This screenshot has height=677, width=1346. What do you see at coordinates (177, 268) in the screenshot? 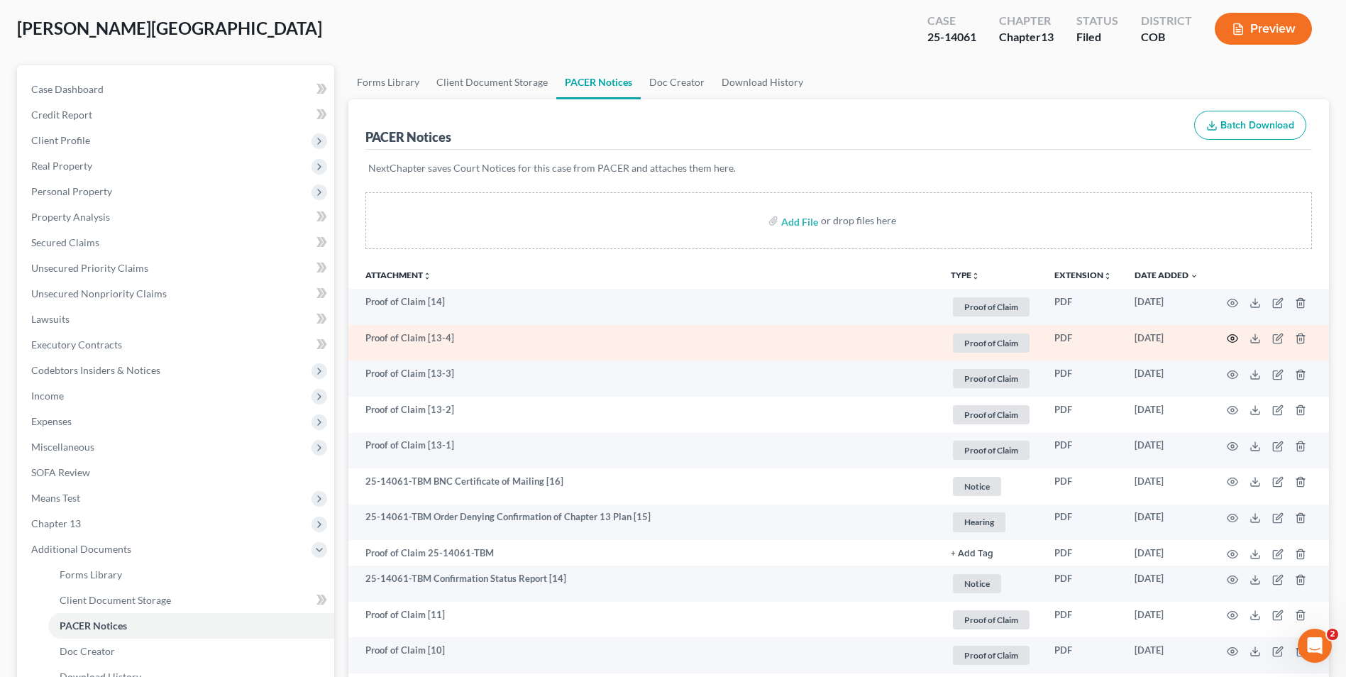
I see `a: Unsecured Priority Claims` at bounding box center [177, 268].